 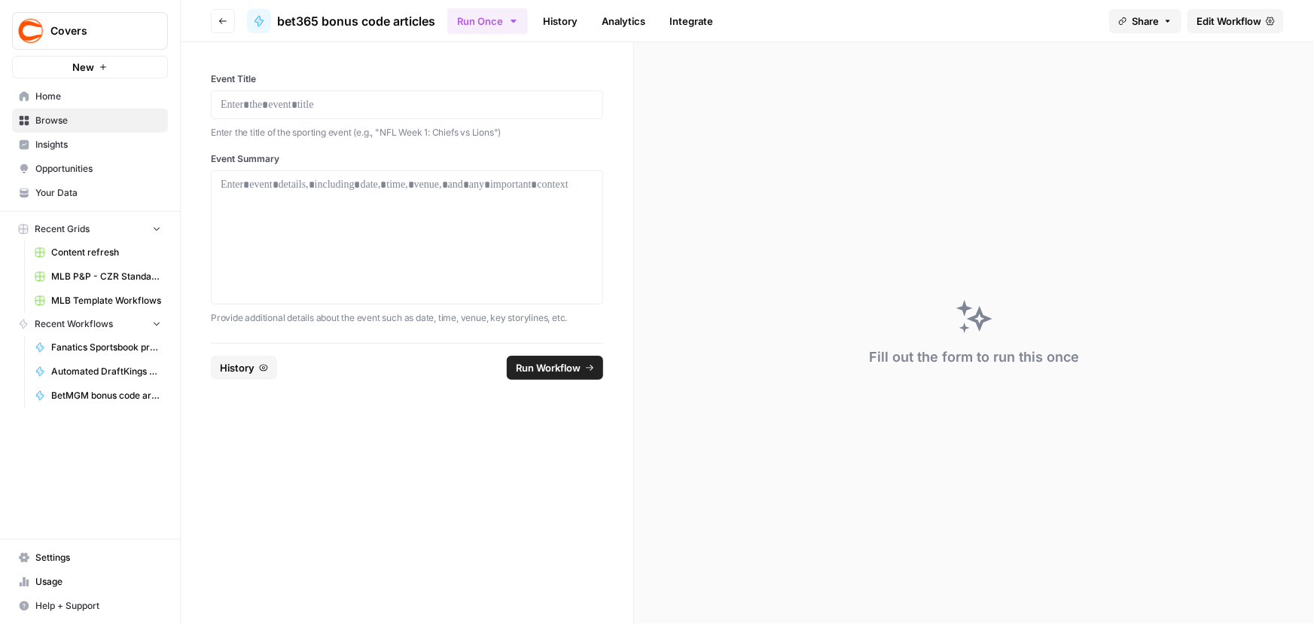 I want to click on p: Provide additional details about the event such as date, time, venue, key storylines, etc., so click(x=407, y=318).